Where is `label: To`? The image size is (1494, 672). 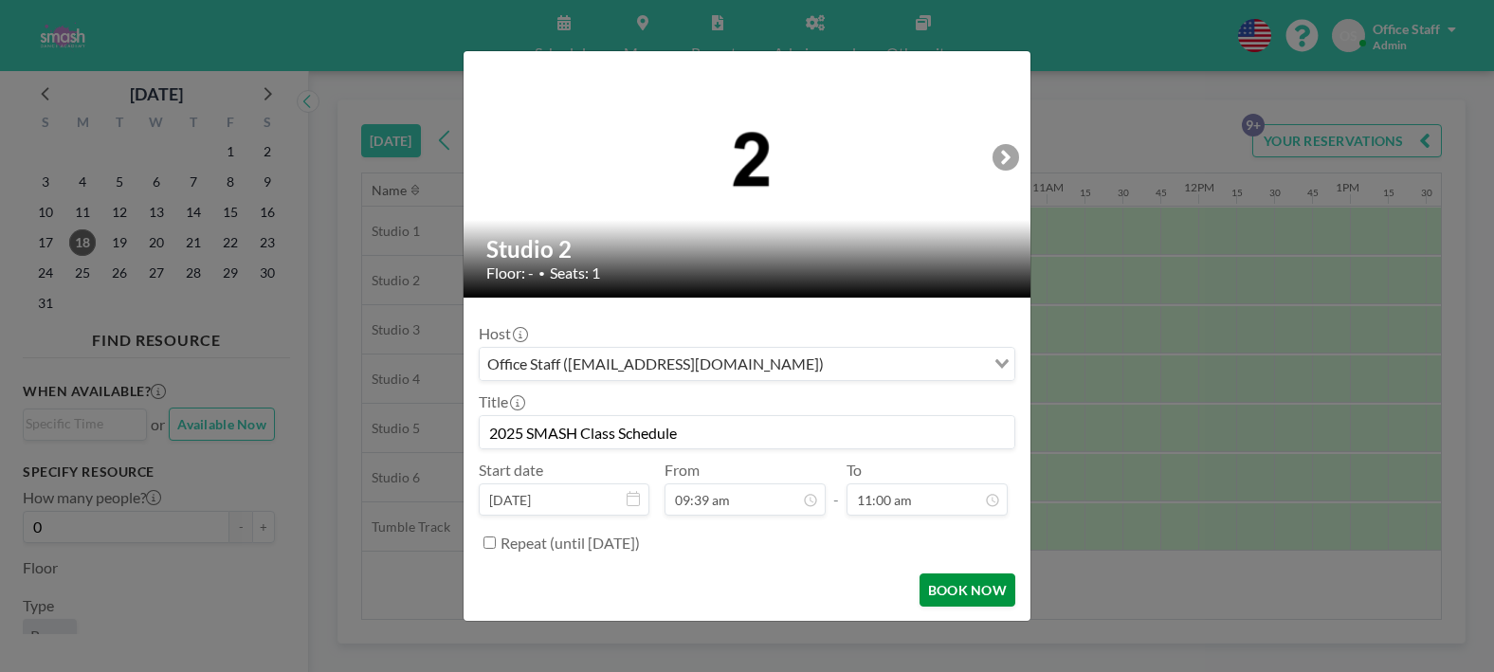
label: To is located at coordinates (854, 470).